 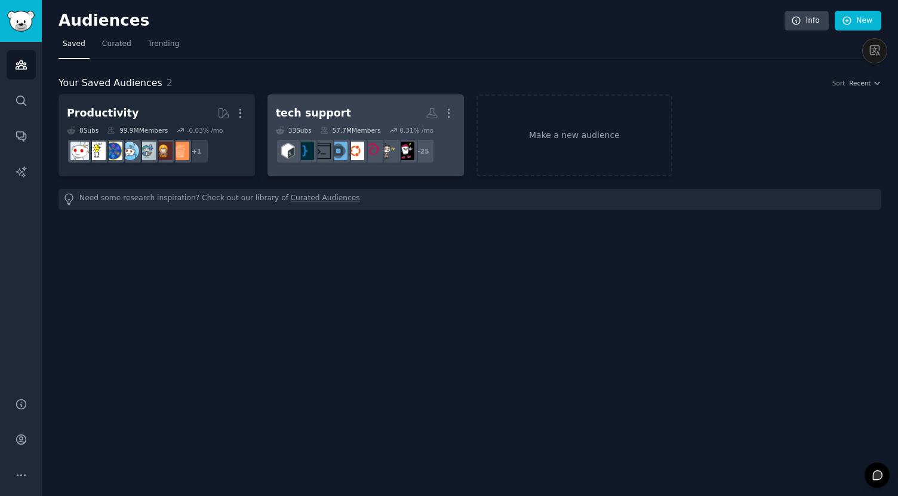 I want to click on a: Curated, so click(x=116, y=47).